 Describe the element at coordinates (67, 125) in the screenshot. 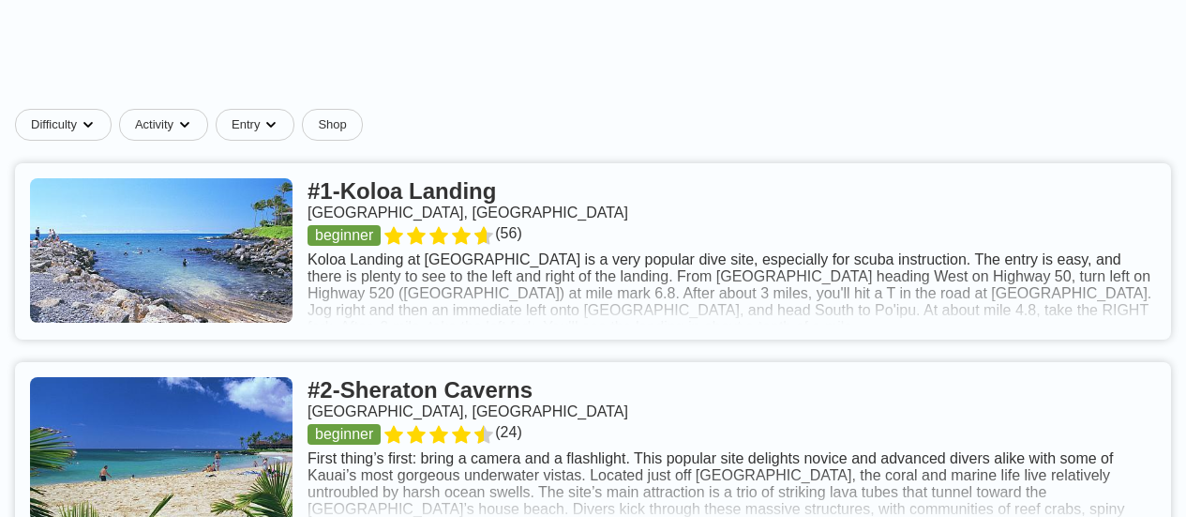

I see `button: Difficultydropdown caret` at that location.